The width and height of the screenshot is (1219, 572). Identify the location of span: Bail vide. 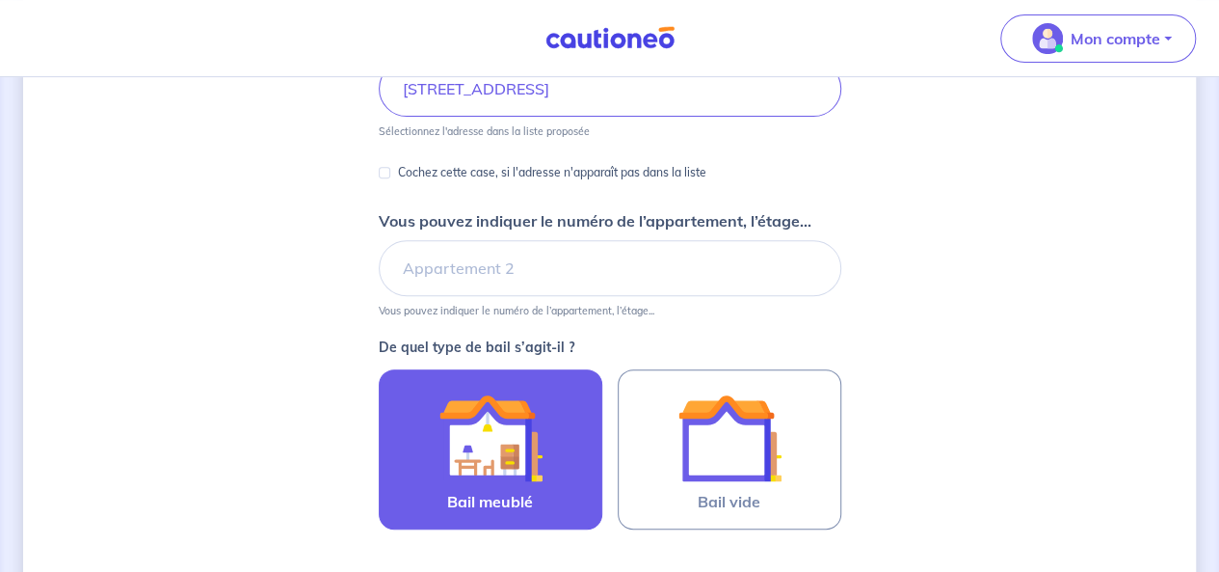
(729, 501).